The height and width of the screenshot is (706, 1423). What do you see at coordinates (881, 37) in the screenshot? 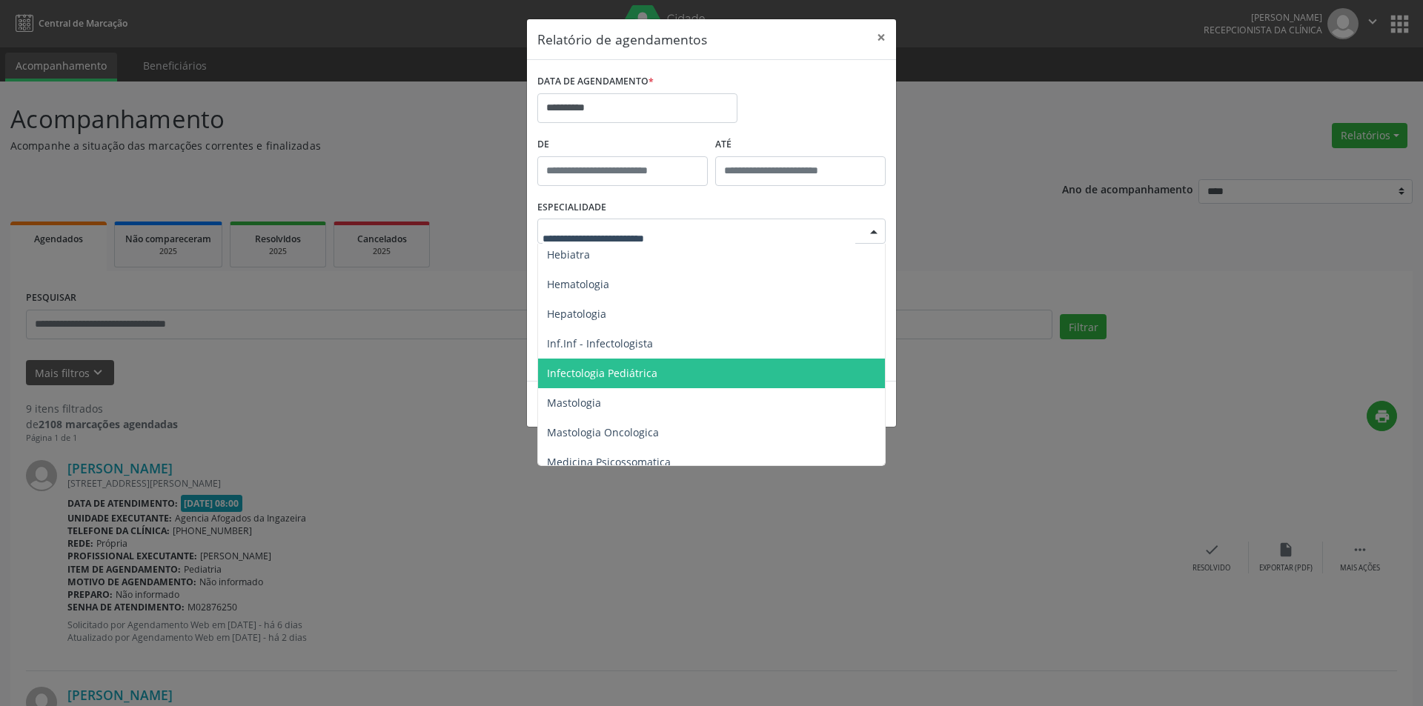
I see `button: Close` at bounding box center [881, 37].